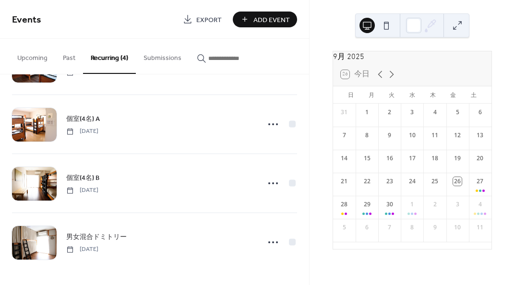  I want to click on span: Add Event, so click(272, 20).